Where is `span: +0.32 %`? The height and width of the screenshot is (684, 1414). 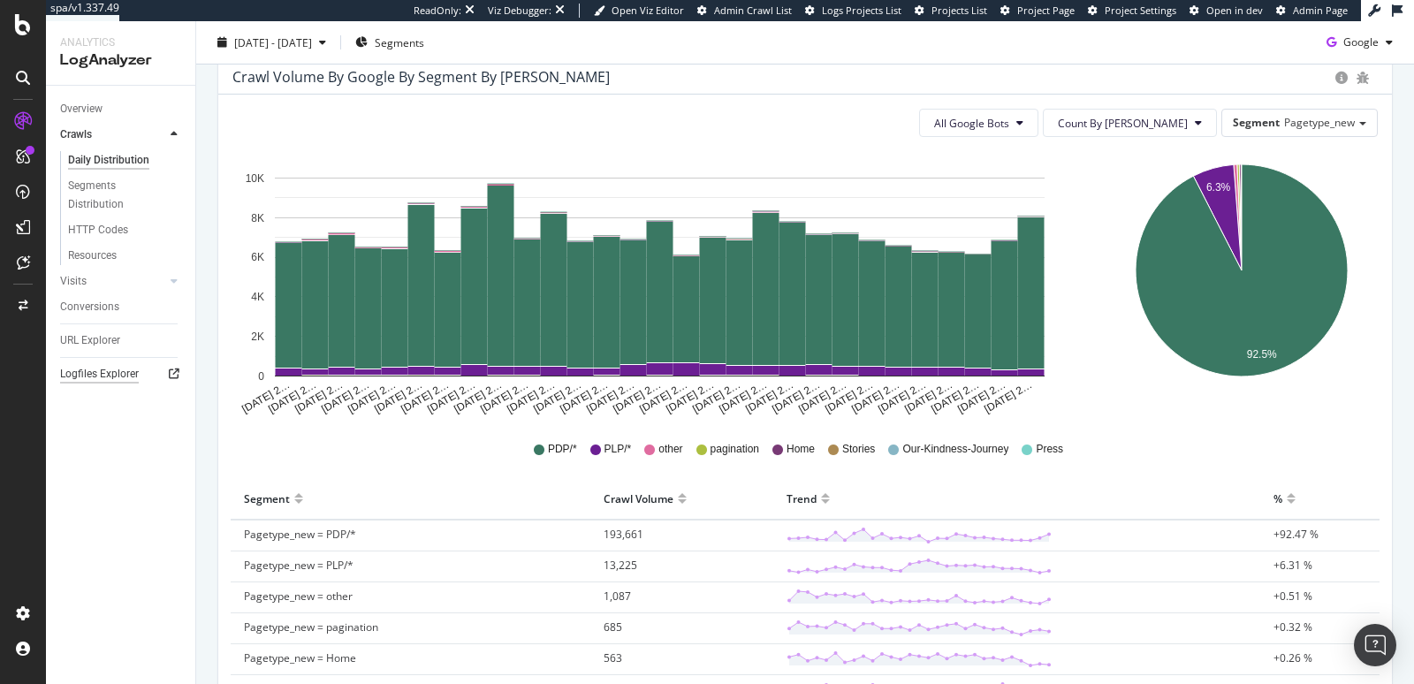
span: +0.32 % is located at coordinates (1293, 627).